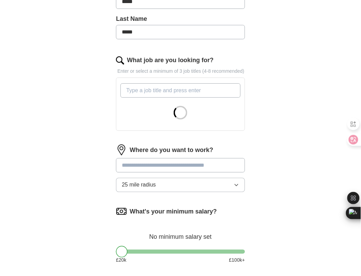 Image resolution: width=361 pixels, height=276 pixels. Describe the element at coordinates (180, 71) in the screenshot. I see `p: Enter or select a minimum of 3 job titles (4-8 recommended)` at that location.